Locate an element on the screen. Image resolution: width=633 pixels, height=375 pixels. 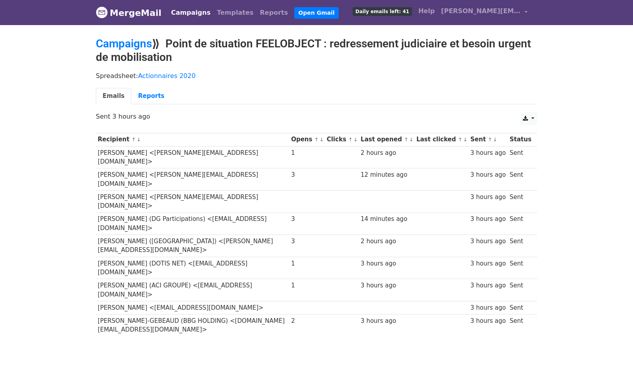
th: Last opened is located at coordinates (387, 139).